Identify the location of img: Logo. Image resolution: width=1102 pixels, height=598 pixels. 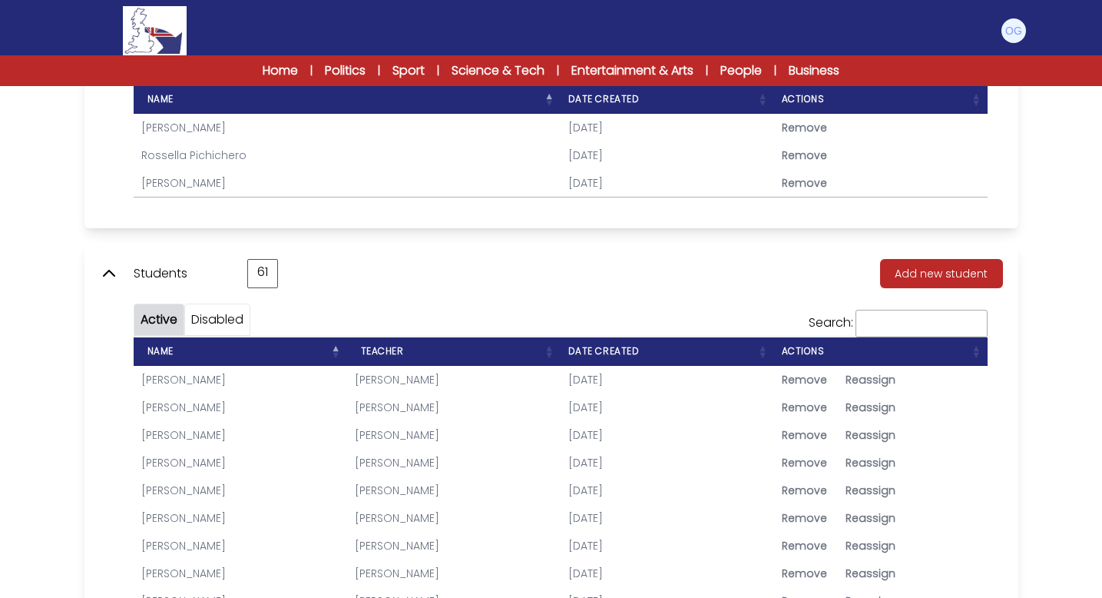
(154, 31).